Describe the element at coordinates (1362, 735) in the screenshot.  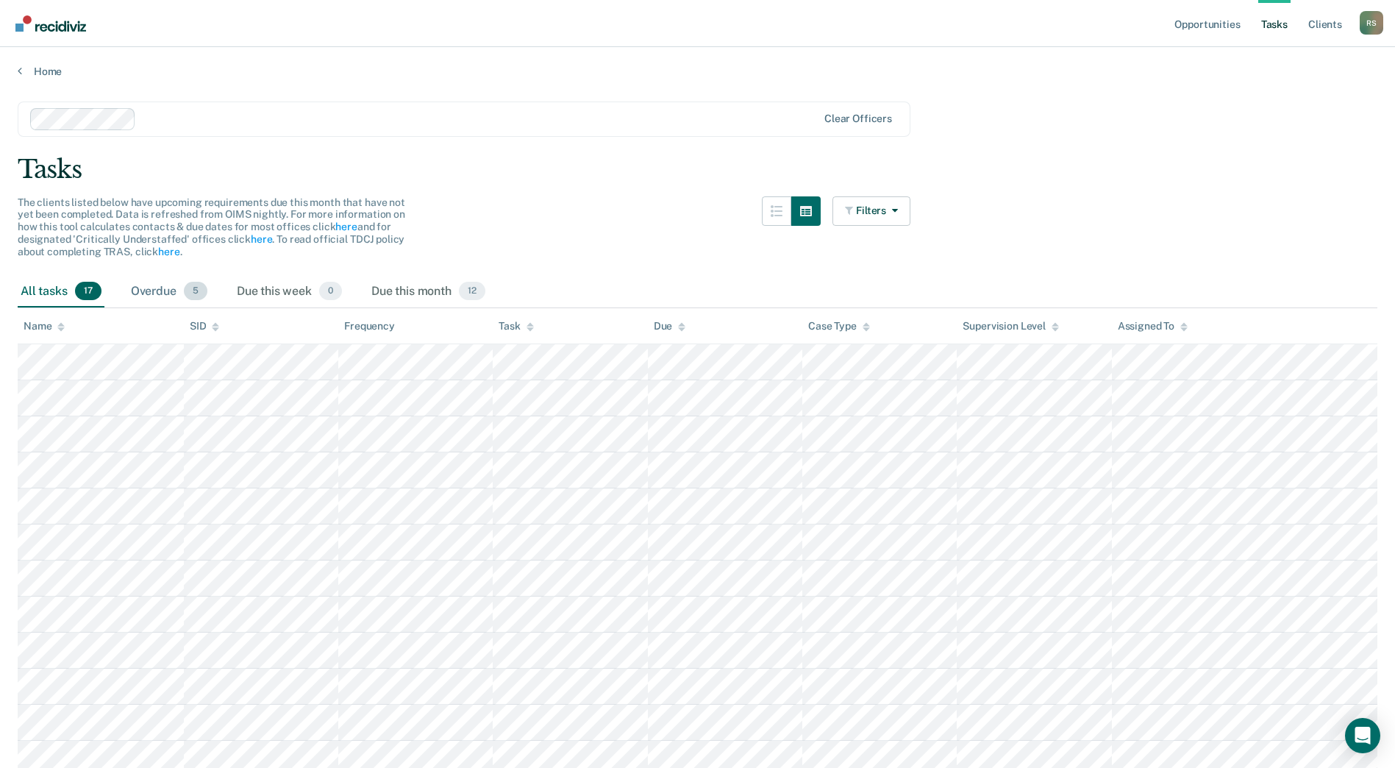
I see `div: Open Intercom Messenger` at that location.